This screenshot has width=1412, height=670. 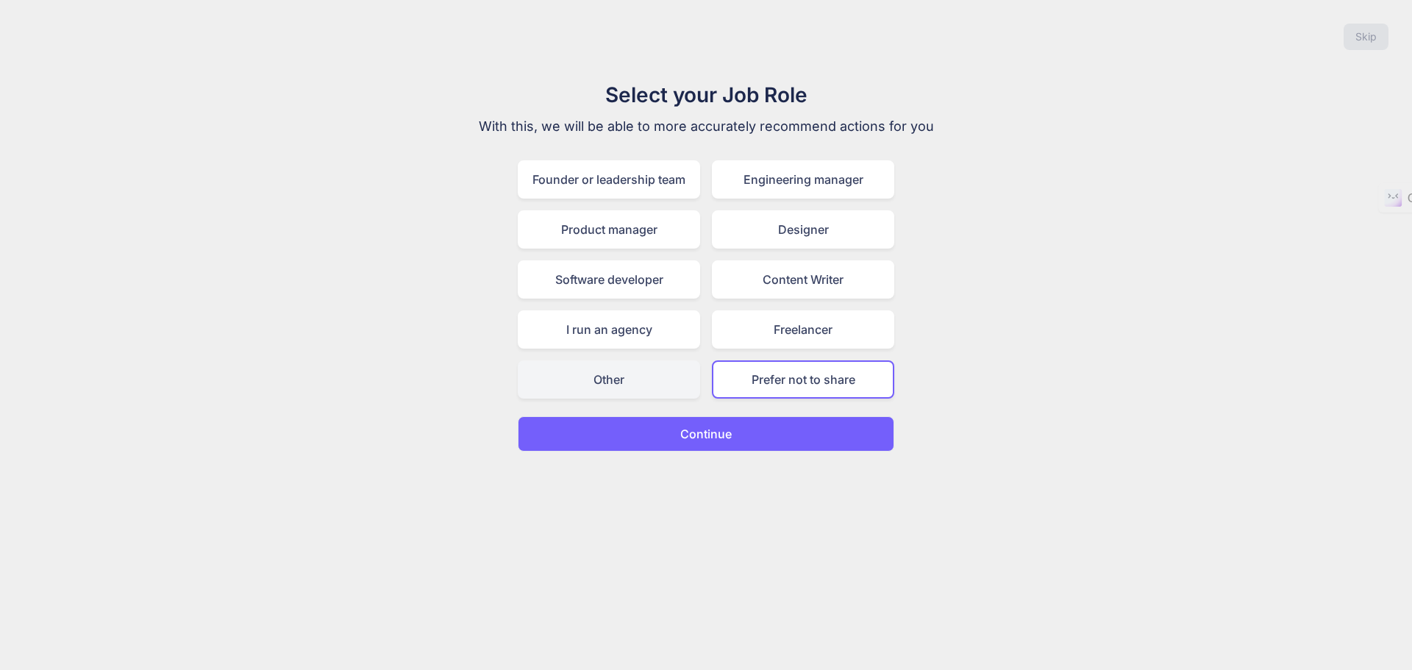 I want to click on button: Skip, so click(x=1366, y=37).